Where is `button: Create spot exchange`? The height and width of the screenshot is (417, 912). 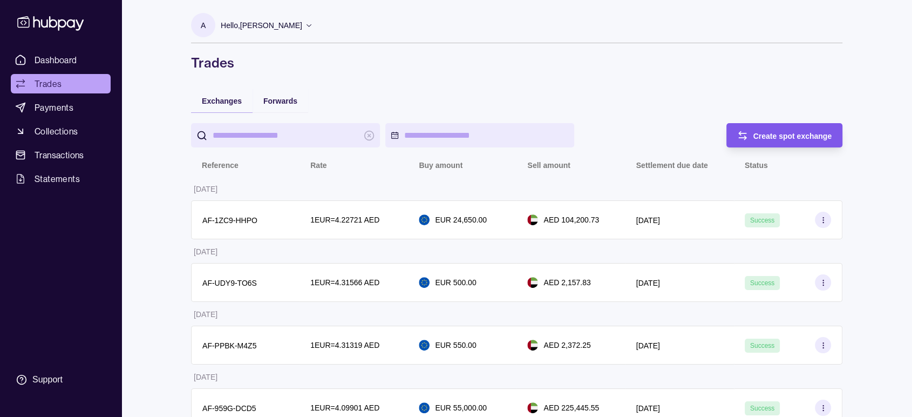 button: Create spot exchange is located at coordinates (785, 135).